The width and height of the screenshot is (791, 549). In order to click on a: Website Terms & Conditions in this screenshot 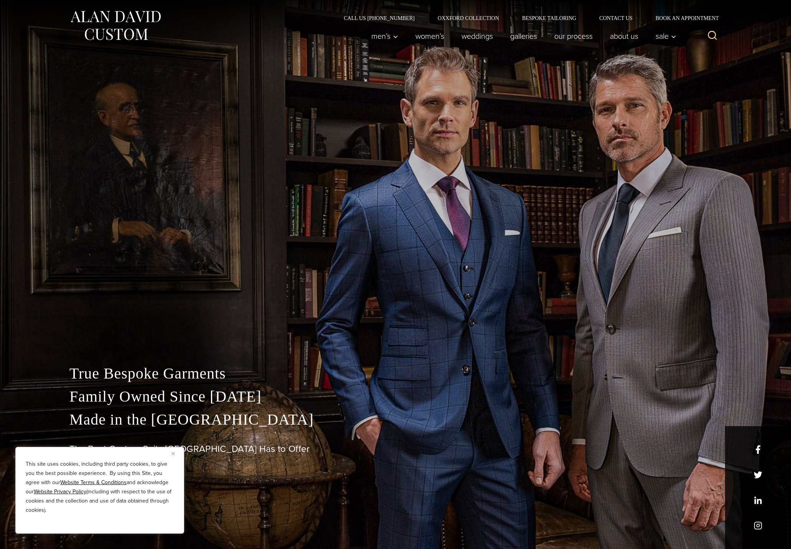, I will do `click(93, 482)`.